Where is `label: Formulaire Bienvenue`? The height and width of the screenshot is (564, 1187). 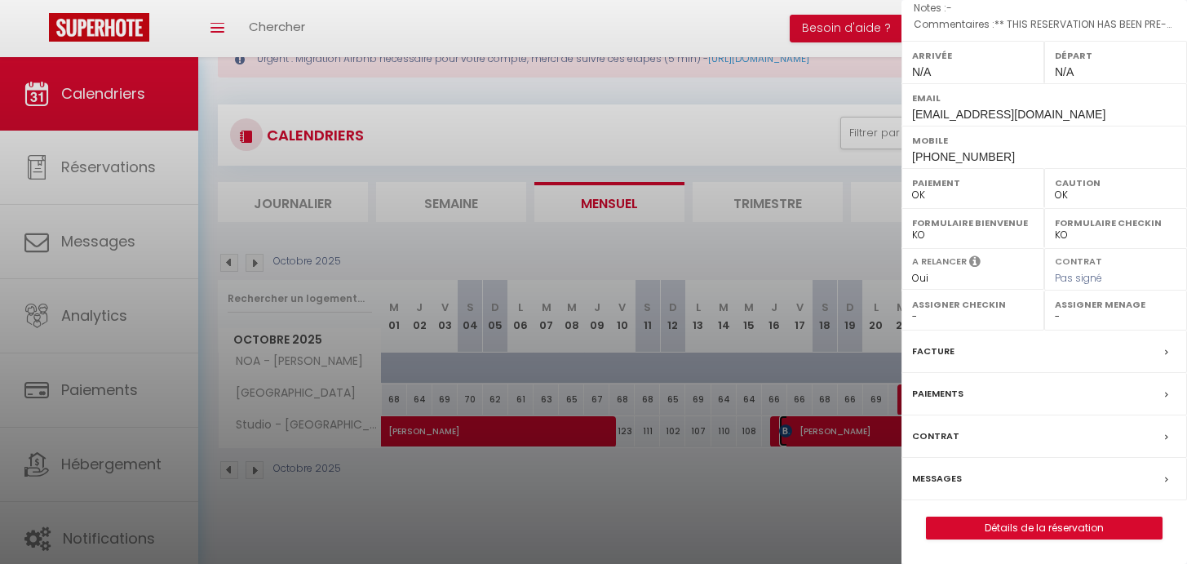
label: Formulaire Bienvenue is located at coordinates (972, 223).